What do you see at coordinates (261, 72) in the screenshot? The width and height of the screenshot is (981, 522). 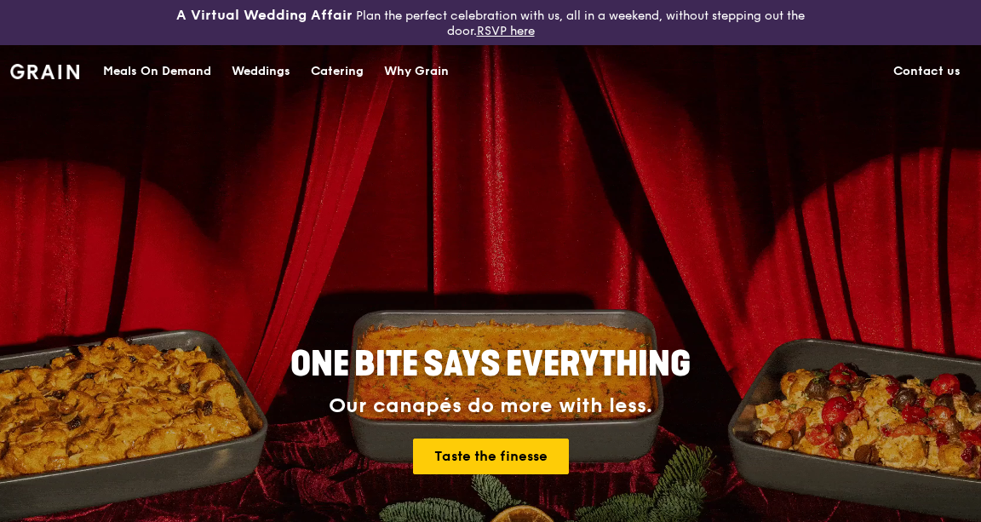 I see `a: Weddings` at bounding box center [261, 72].